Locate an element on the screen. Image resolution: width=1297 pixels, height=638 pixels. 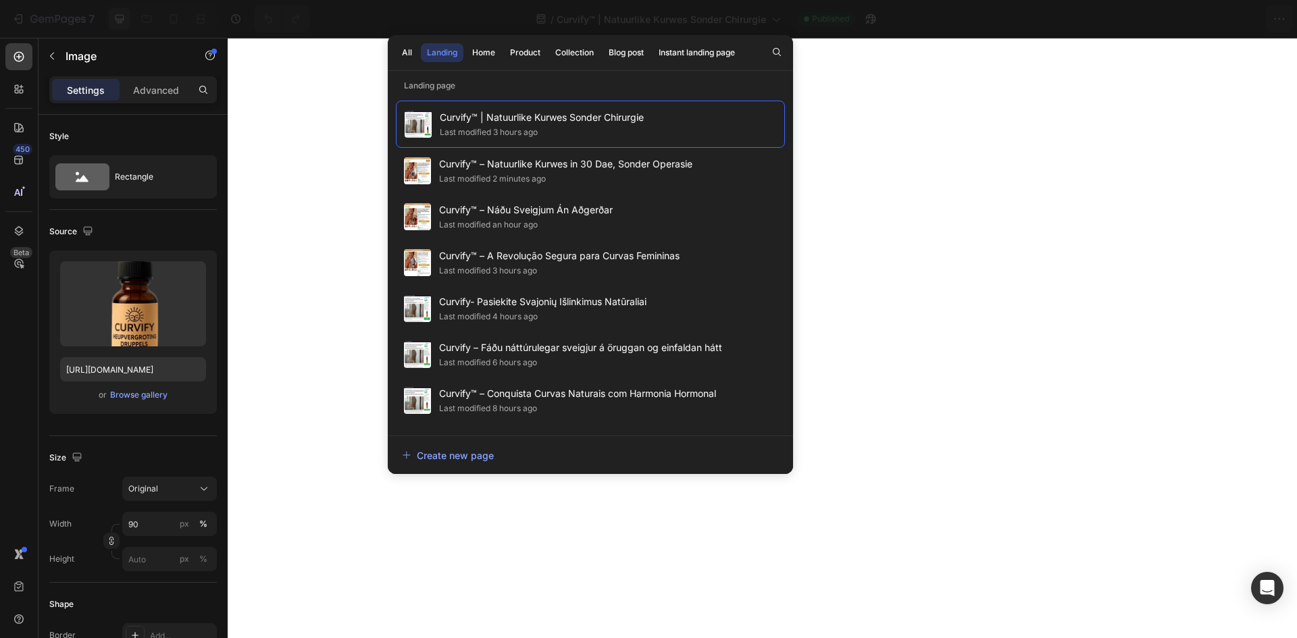
button: 7 is located at coordinates (53, 19).